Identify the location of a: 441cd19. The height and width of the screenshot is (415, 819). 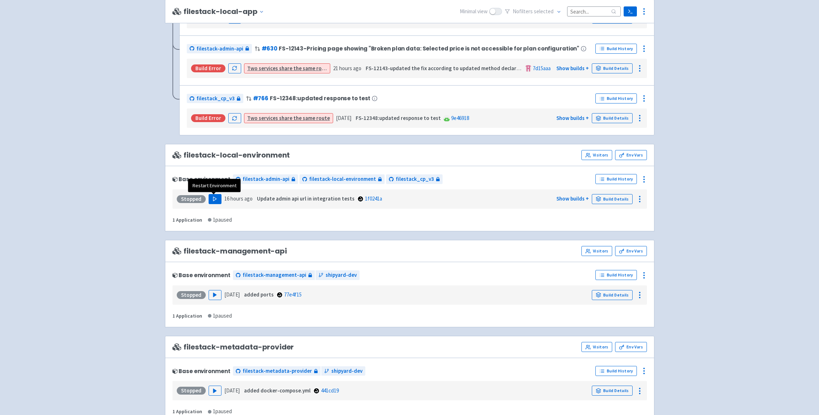
(330, 390).